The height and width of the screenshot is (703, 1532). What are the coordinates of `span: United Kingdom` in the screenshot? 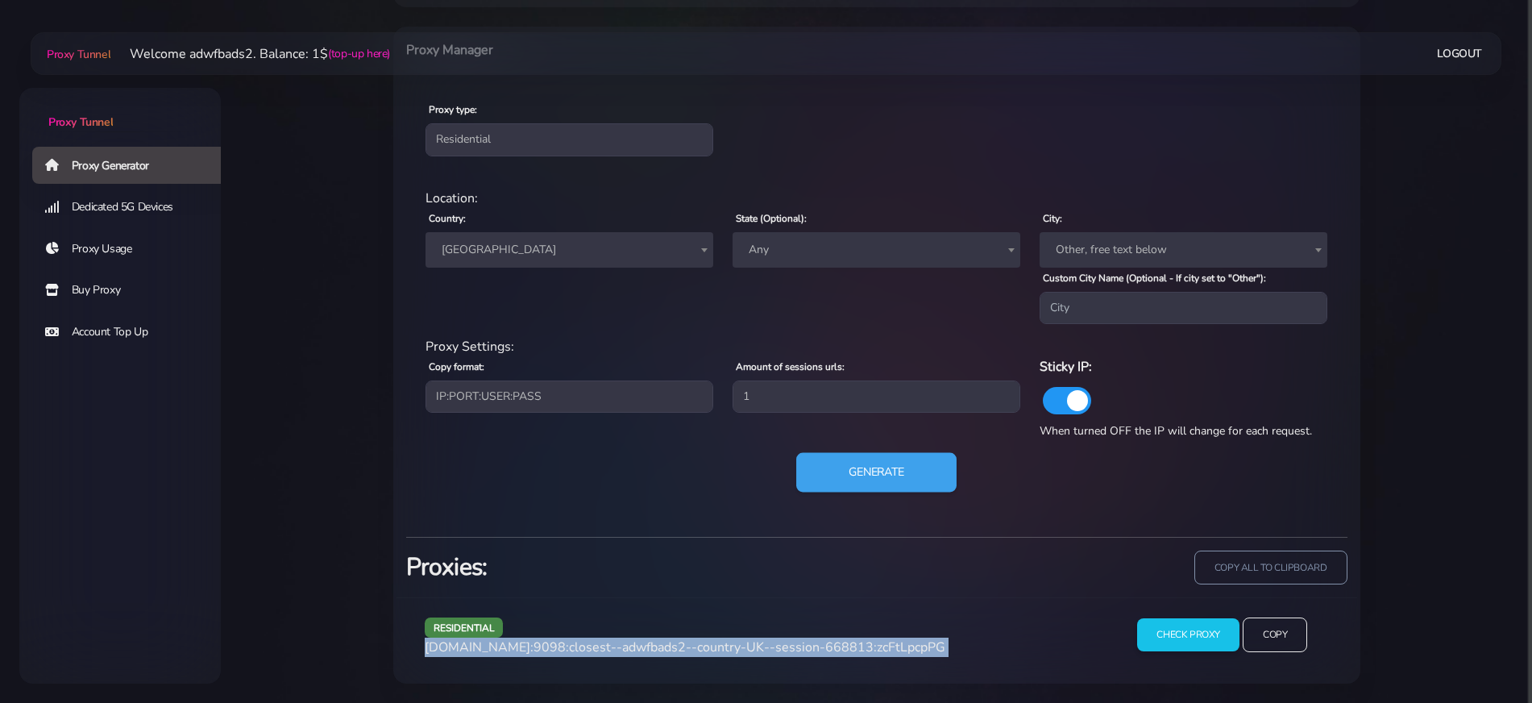 It's located at (569, 250).